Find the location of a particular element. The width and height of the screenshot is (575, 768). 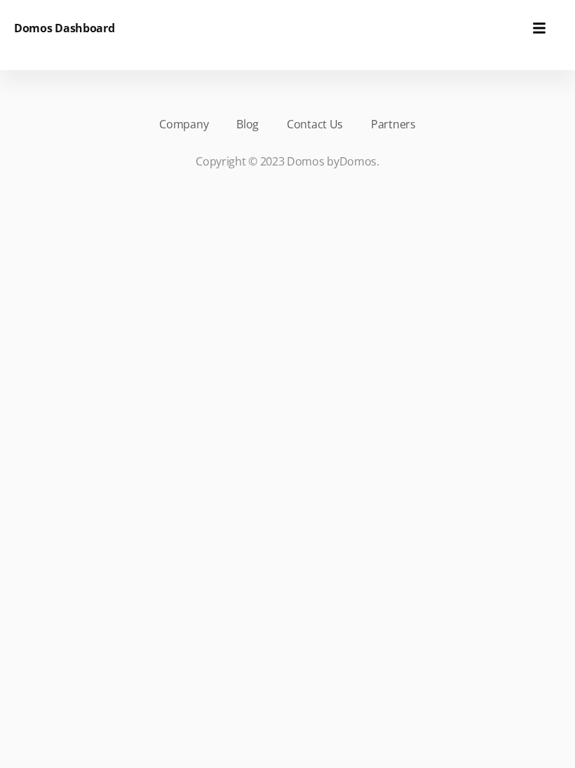

p: Copyright © 2023 Domos by . is located at coordinates (288, 161).